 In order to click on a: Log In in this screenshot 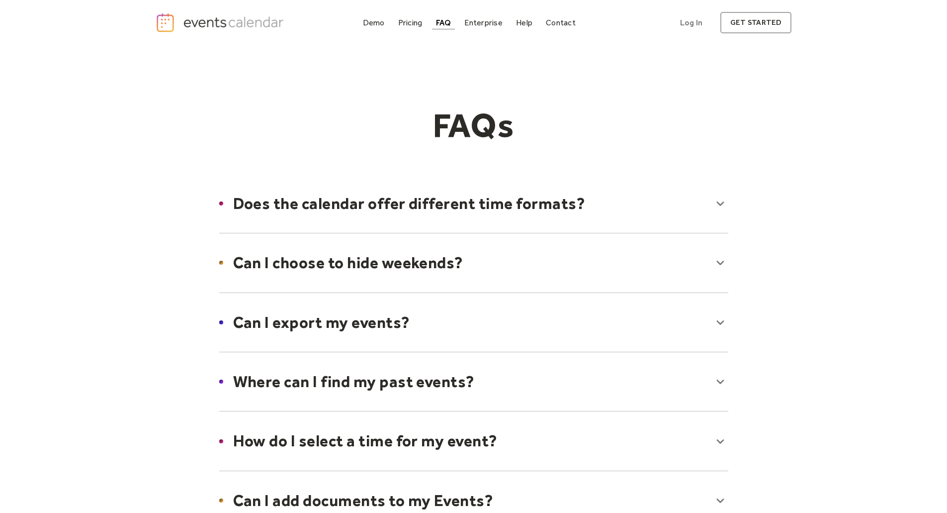, I will do `click(691, 22)`.